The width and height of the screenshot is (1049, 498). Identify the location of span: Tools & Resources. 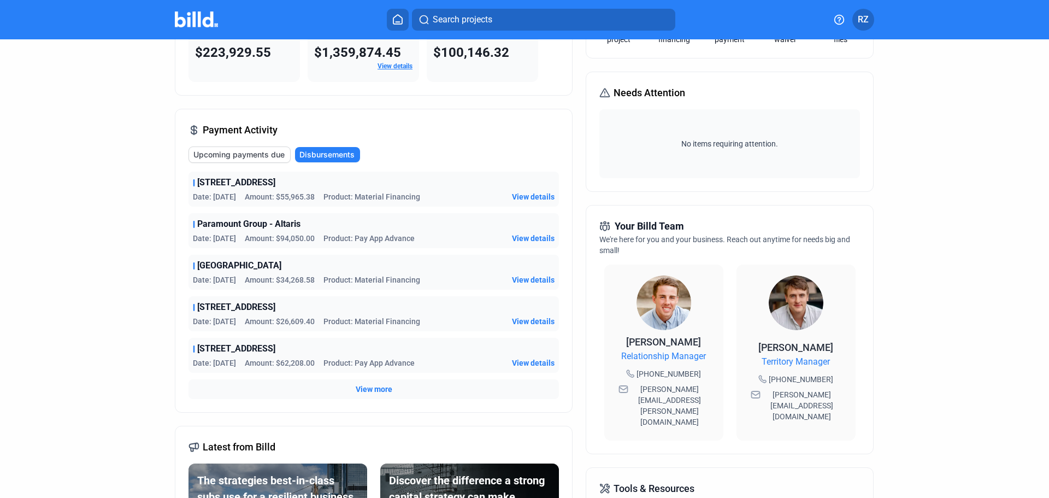
(654, 489).